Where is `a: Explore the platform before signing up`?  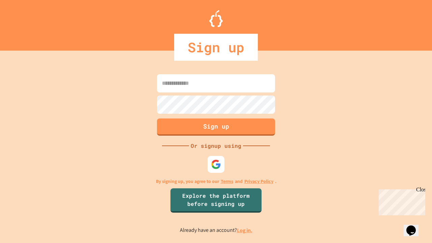
a: Explore the platform before signing up is located at coordinates (216, 200).